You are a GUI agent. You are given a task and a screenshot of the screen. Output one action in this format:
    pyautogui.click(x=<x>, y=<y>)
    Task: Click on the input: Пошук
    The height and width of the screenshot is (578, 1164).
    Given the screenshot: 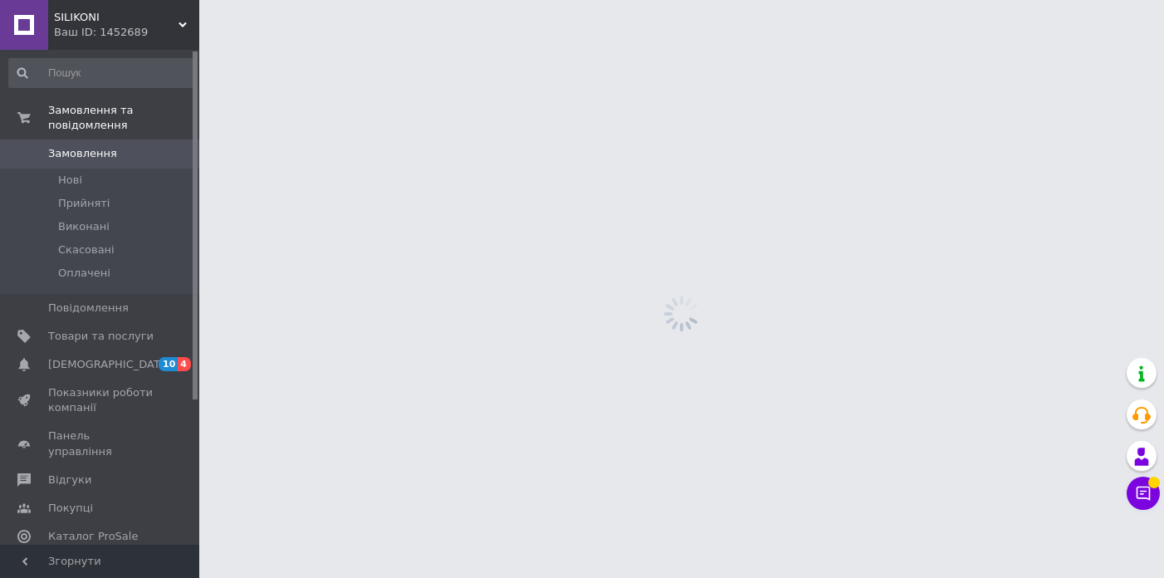 What is the action you would take?
    pyautogui.click(x=102, y=73)
    